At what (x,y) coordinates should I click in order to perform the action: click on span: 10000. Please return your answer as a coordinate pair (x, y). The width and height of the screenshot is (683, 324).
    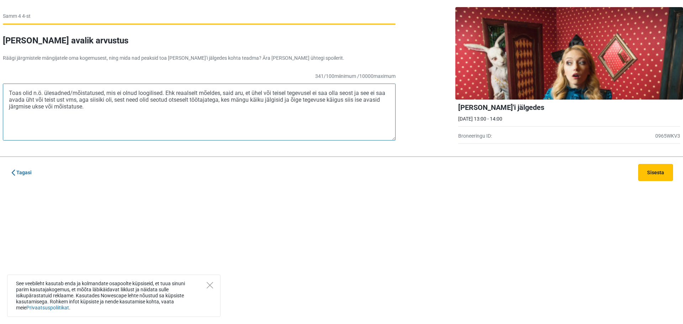
    Looking at the image, I should click on (366, 76).